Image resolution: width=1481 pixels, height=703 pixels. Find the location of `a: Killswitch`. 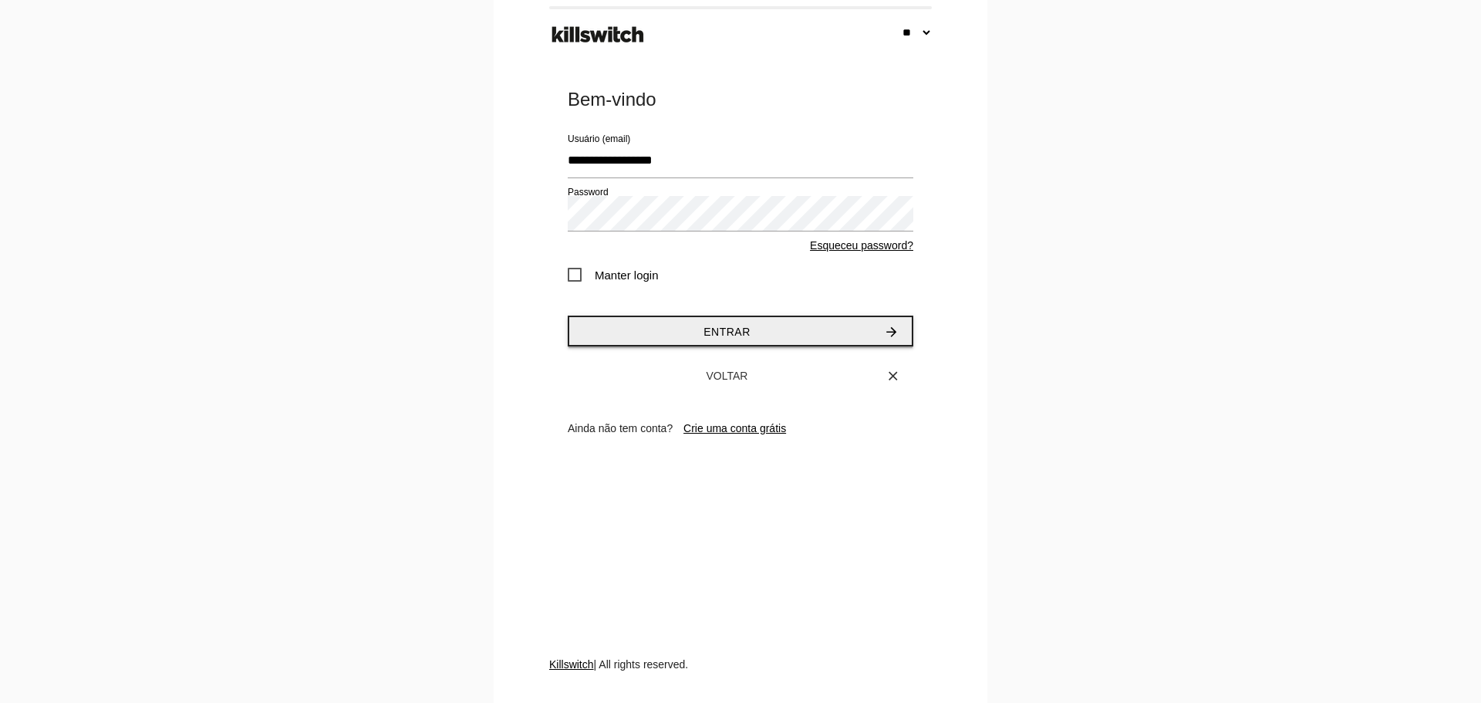

a: Killswitch is located at coordinates (571, 664).